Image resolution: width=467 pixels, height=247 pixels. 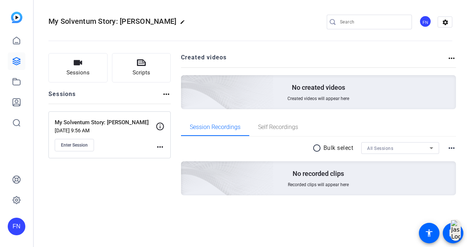 What do you see at coordinates (445, 22) in the screenshot?
I see `mat-icon: settings` at bounding box center [445, 22].